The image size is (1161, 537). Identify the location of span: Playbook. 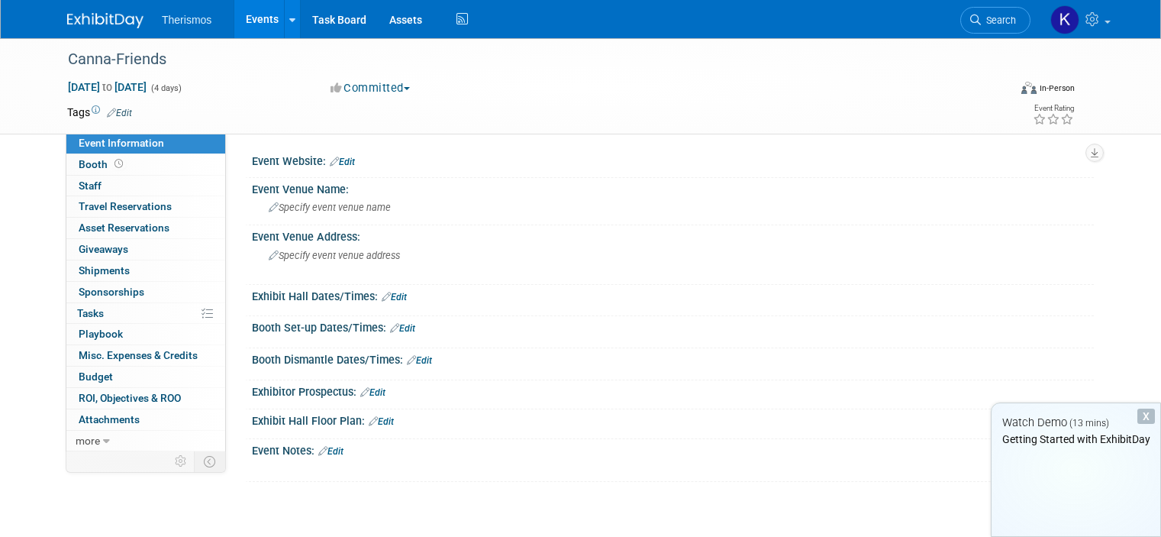
(101, 334).